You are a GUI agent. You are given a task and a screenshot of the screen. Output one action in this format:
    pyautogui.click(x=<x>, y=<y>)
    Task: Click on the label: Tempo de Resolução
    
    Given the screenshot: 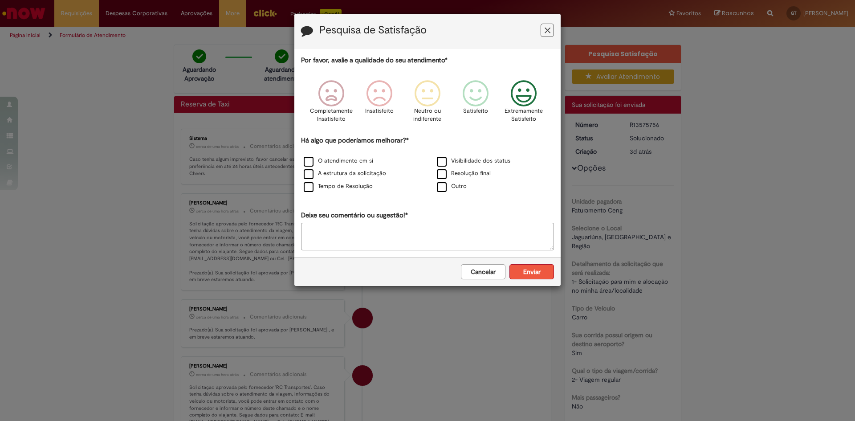 What is the action you would take?
    pyautogui.click(x=338, y=186)
    